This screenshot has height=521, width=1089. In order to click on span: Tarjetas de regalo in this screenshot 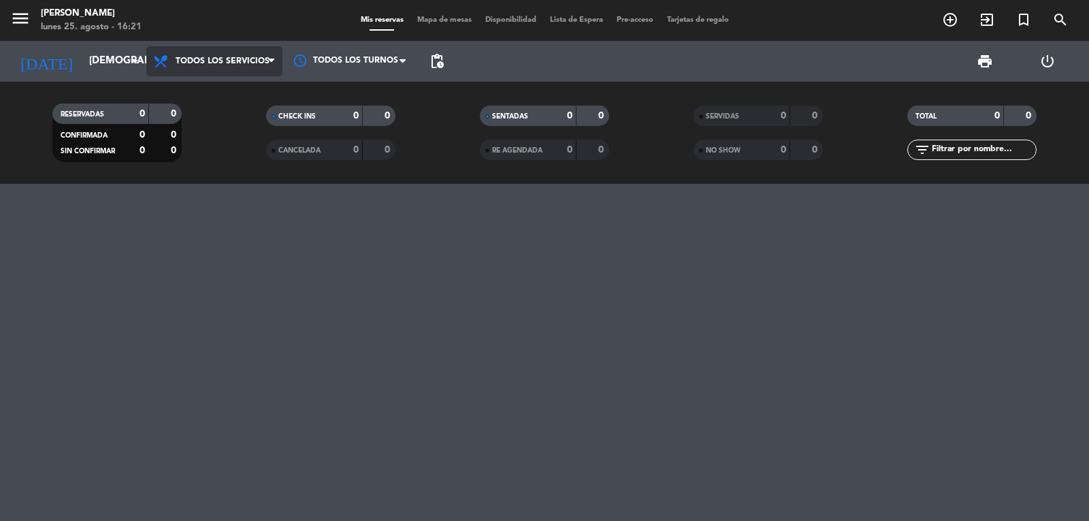, I will do `click(698, 20)`.